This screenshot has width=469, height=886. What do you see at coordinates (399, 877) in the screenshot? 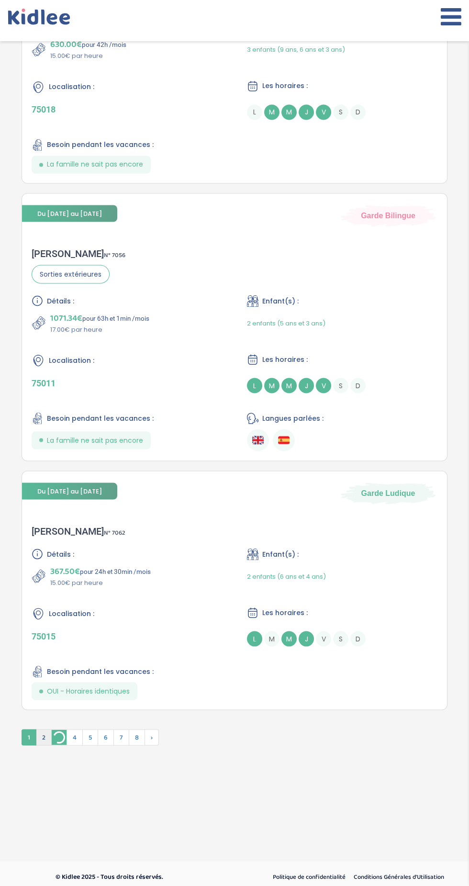
I see `a: Conditions Générales d’Utilisation` at bounding box center [399, 877].